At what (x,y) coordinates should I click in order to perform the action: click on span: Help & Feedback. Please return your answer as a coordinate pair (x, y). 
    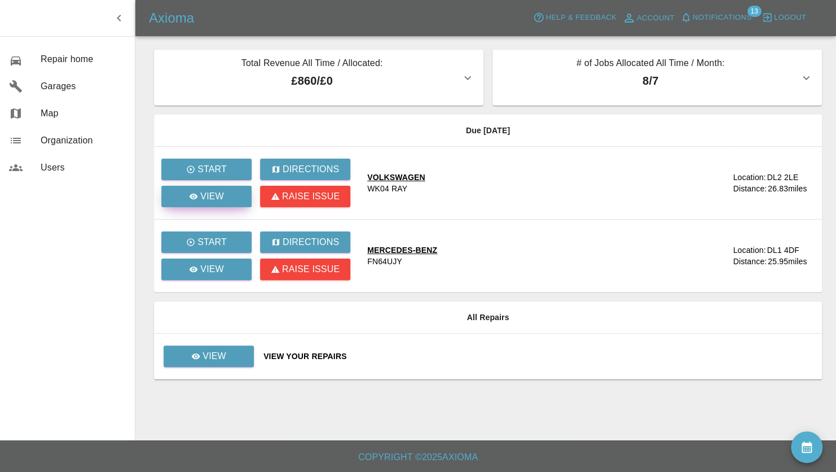
    Looking at the image, I should click on (581, 17).